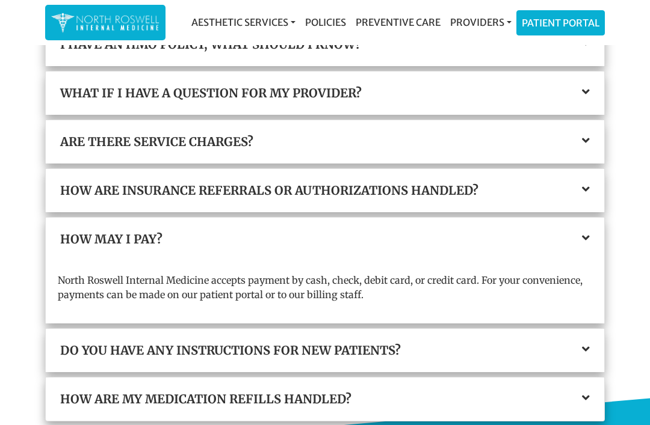 This screenshot has width=650, height=425. I want to click on h3: Do you have any instructions for new patients?, so click(325, 351).